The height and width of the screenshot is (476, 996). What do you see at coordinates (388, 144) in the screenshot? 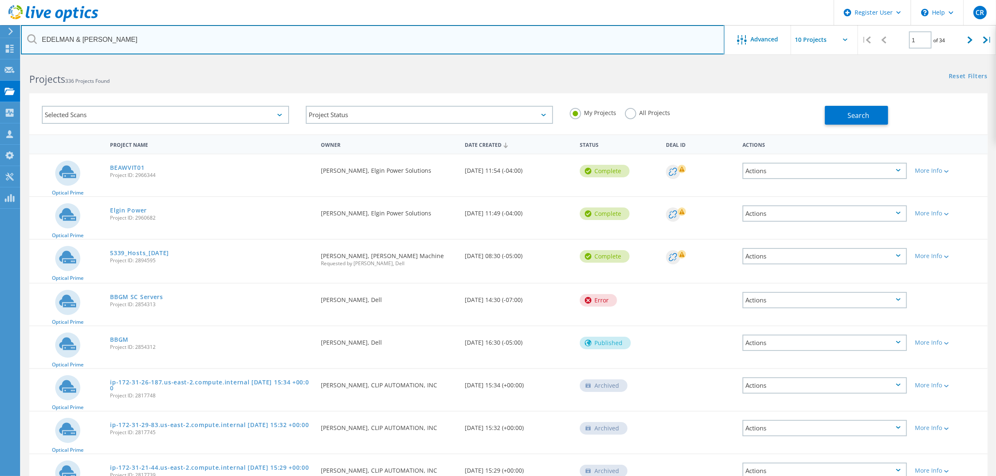
I see `div: Owner` at bounding box center [388, 144].